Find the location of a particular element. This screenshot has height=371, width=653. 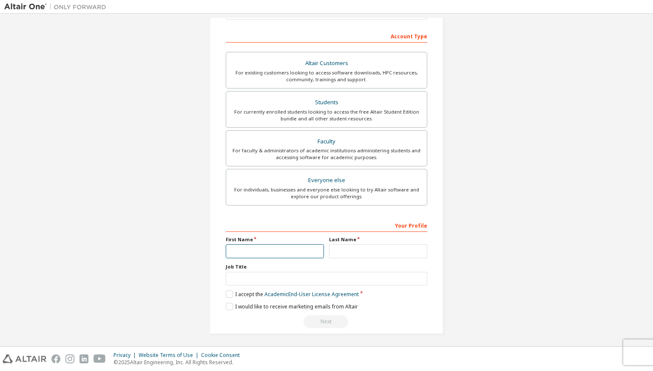

div: For currently enrolled students looking to access the free Altair Student Edition bundle and all ... is located at coordinates (326, 115).